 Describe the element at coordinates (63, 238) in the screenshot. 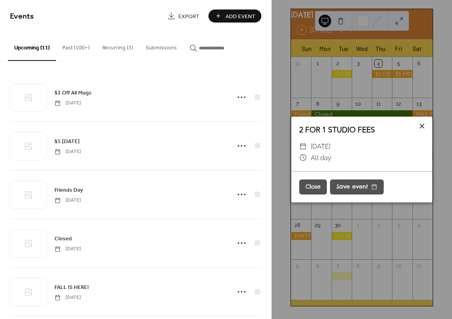

I see `a: Closed` at that location.